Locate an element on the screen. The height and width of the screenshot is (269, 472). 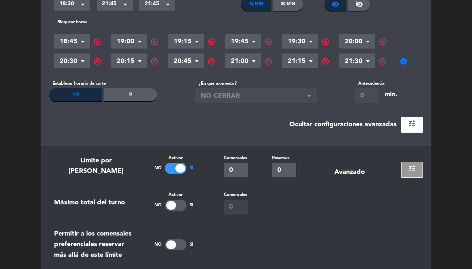
span: add_circle is located at coordinates (404, 61).